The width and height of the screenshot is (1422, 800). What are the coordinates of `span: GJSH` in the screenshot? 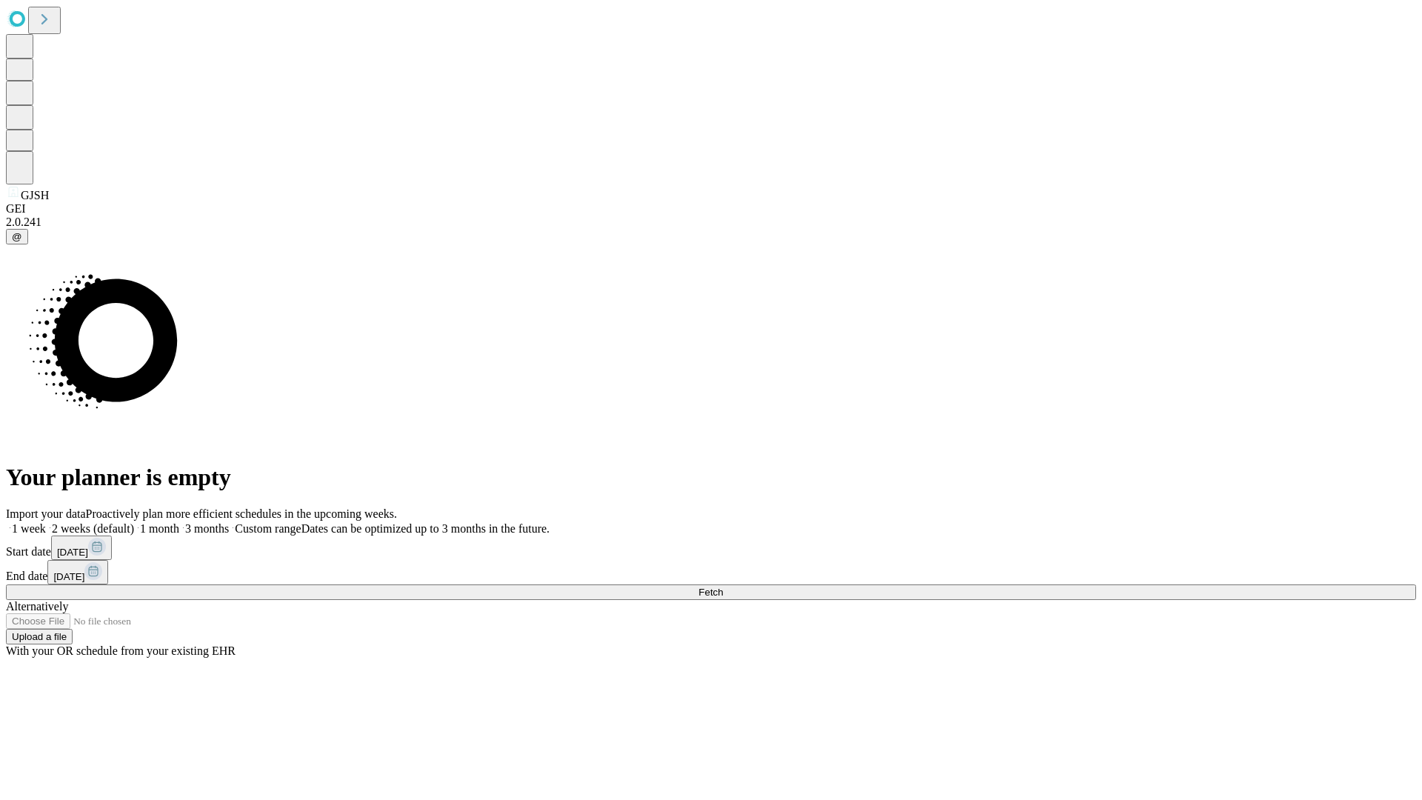 It's located at (35, 195).